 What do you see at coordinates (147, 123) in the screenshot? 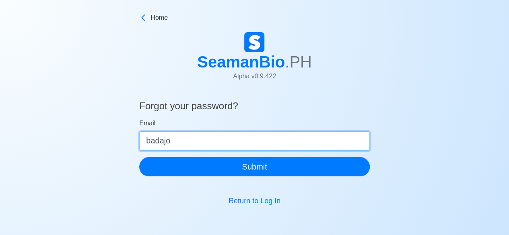
I see `span: Email` at bounding box center [147, 123].